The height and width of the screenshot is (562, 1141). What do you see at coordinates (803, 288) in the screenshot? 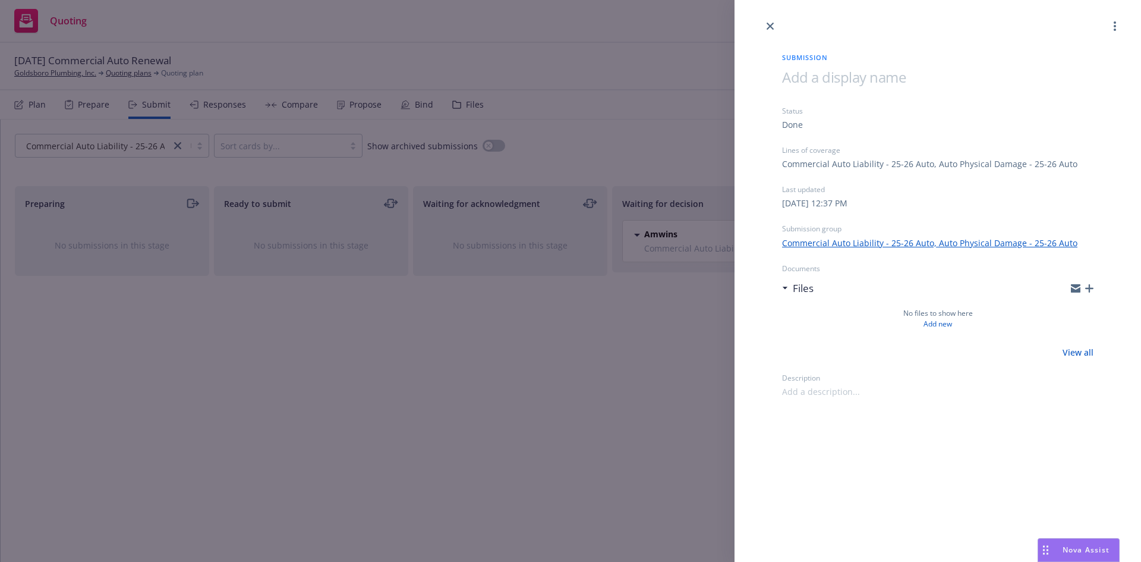
I see `h3: Files` at bounding box center [803, 288].